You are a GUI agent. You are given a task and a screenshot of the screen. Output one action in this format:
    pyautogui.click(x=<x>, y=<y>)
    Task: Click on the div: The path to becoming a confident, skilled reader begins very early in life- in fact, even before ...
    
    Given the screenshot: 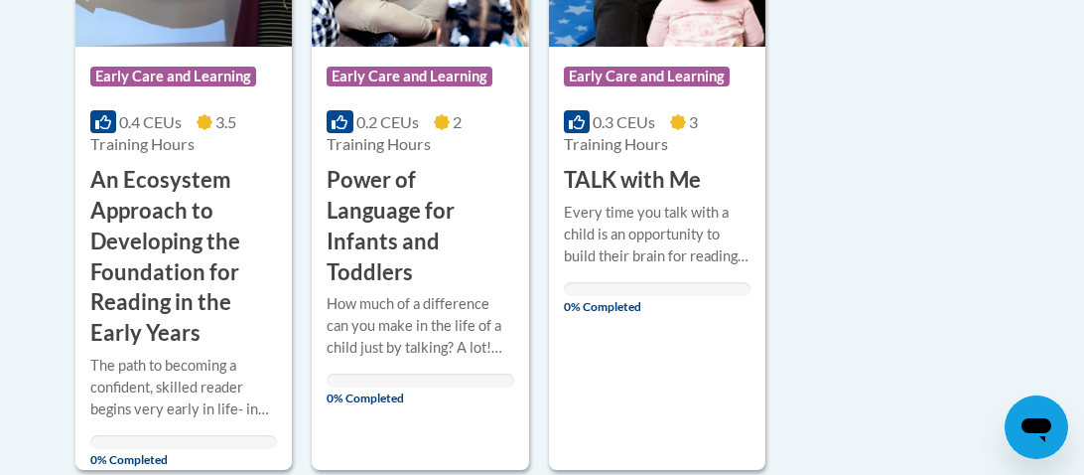 What is the action you would take?
    pyautogui.click(x=184, y=387)
    